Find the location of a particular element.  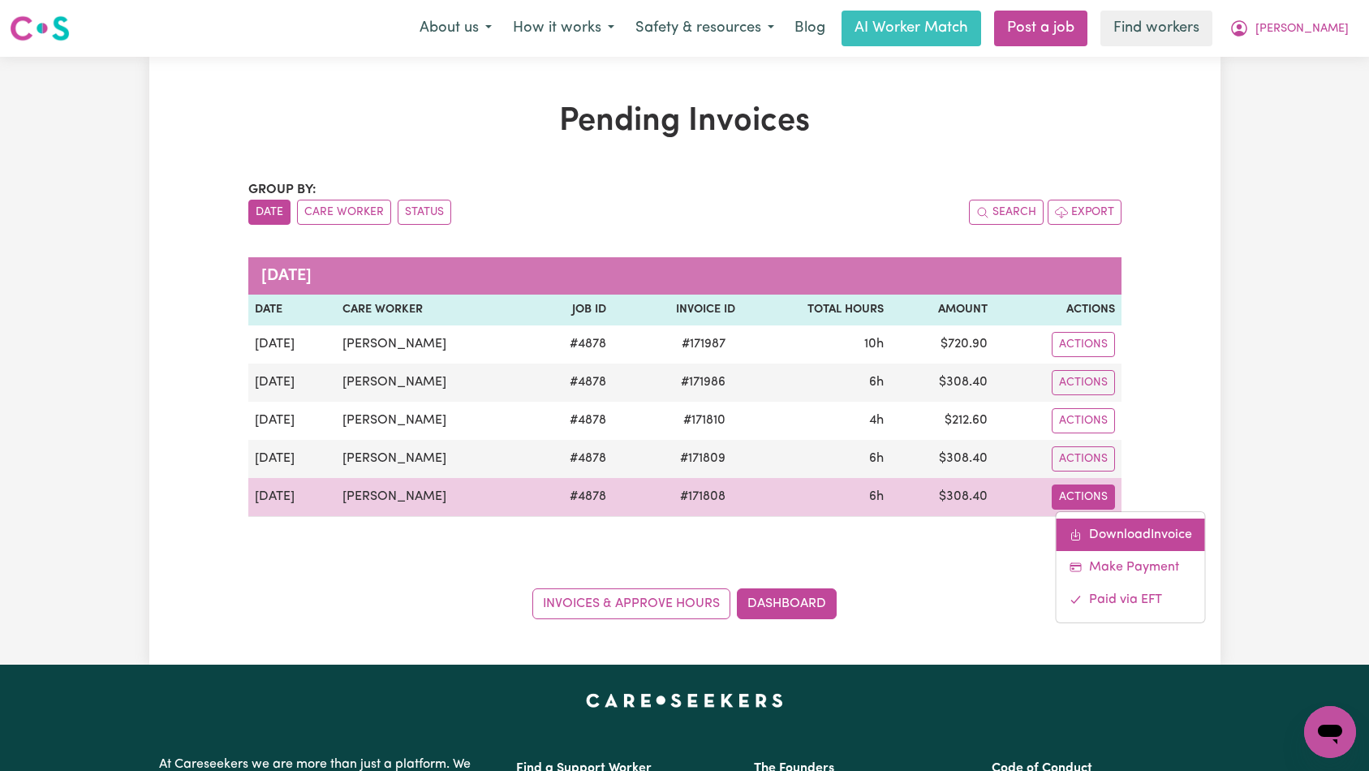

span: # 171808 is located at coordinates (703, 497).